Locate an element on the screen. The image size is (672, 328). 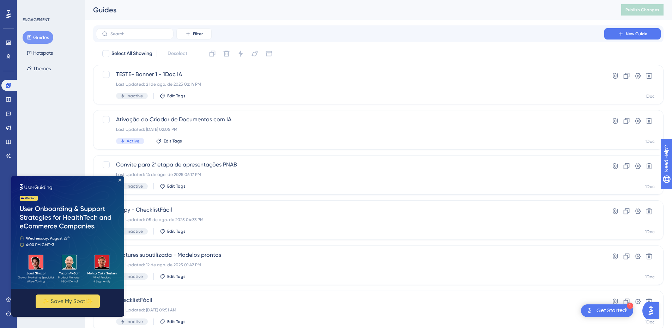
button: Themes is located at coordinates (39, 68).